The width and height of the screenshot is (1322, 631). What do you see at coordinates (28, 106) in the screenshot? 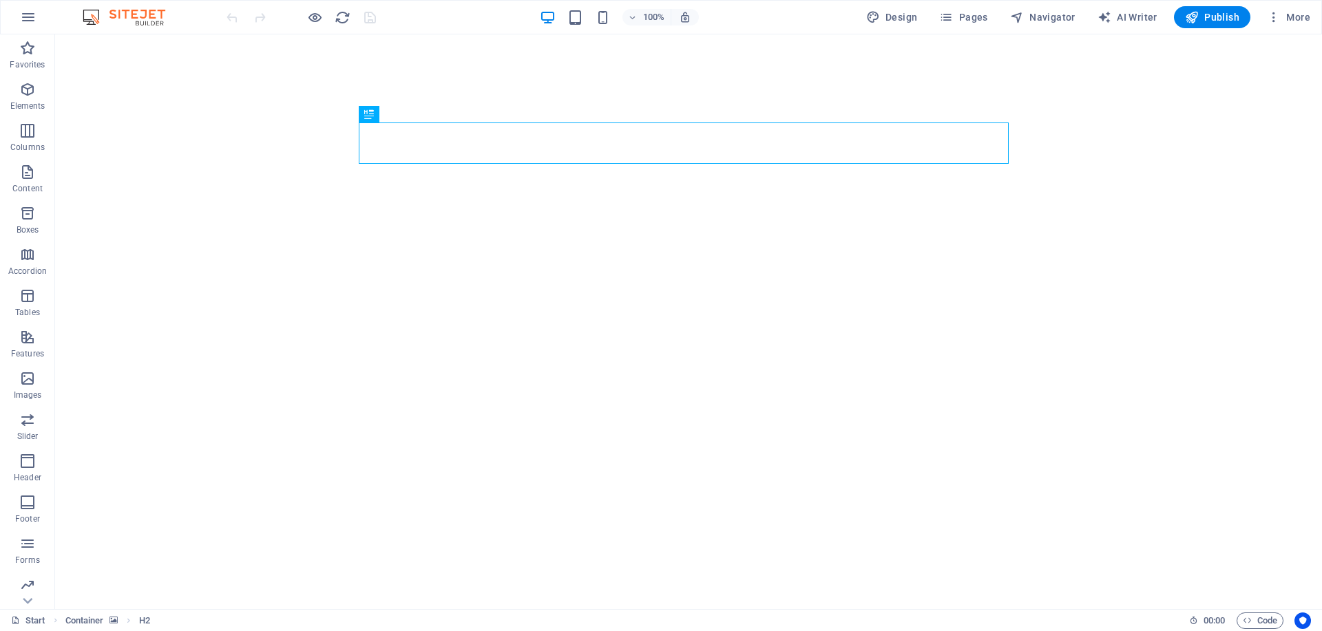
I see `p: Elements` at bounding box center [28, 106].